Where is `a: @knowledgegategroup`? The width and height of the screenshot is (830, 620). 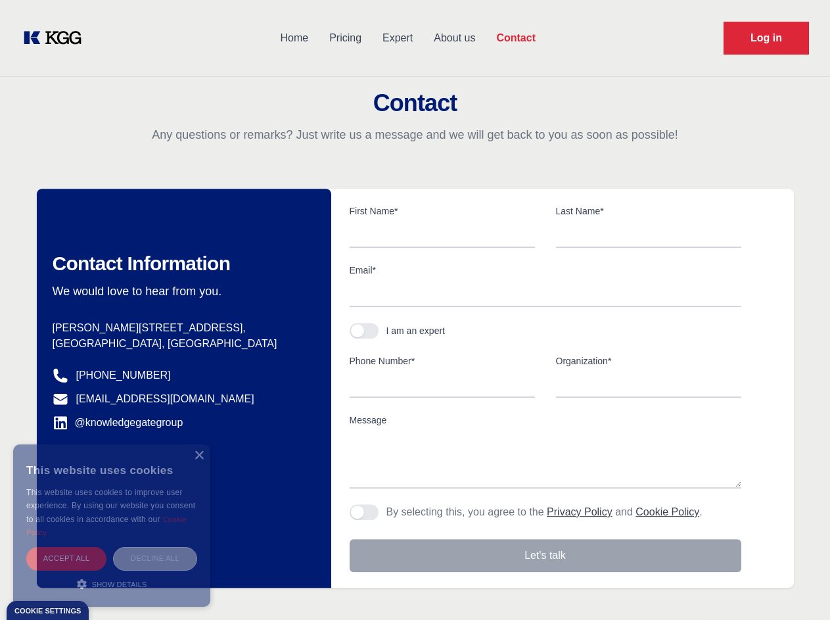 a: @knowledgegategroup is located at coordinates (118, 422).